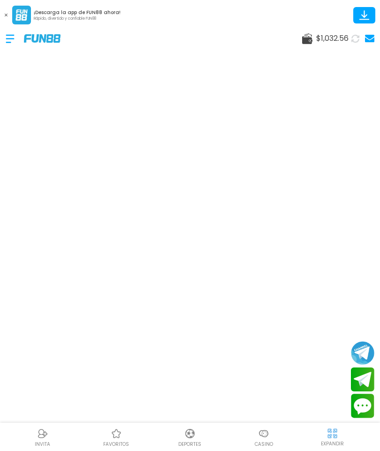 Image resolution: width=380 pixels, height=451 pixels. I want to click on img: Deportes, so click(190, 434).